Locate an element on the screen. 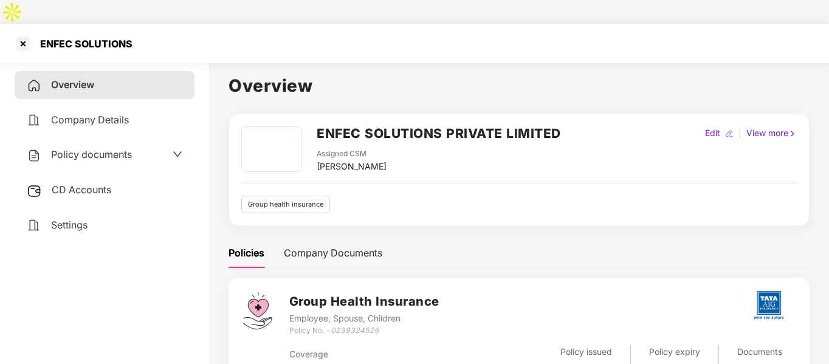  span: CD Accounts is located at coordinates (81, 190).